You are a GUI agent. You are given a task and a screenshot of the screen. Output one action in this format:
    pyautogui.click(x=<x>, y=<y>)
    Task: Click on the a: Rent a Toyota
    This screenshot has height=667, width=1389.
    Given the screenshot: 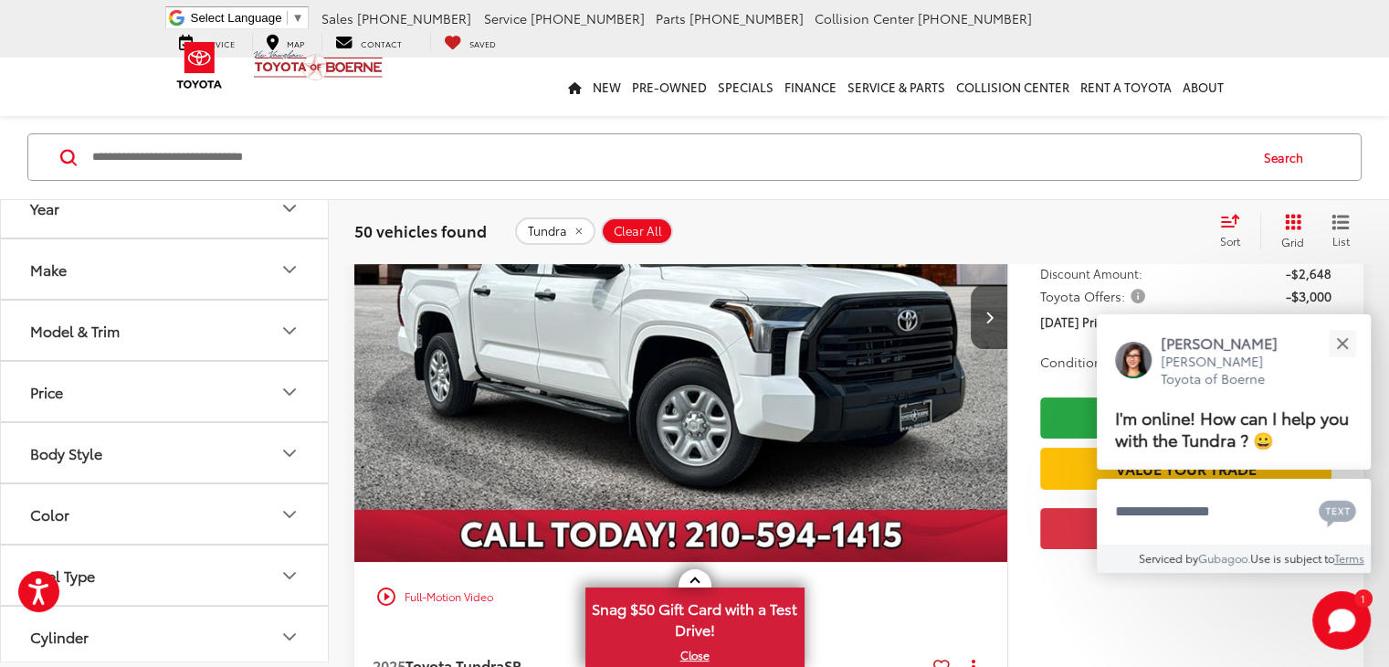 What is the action you would take?
    pyautogui.click(x=1126, y=87)
    